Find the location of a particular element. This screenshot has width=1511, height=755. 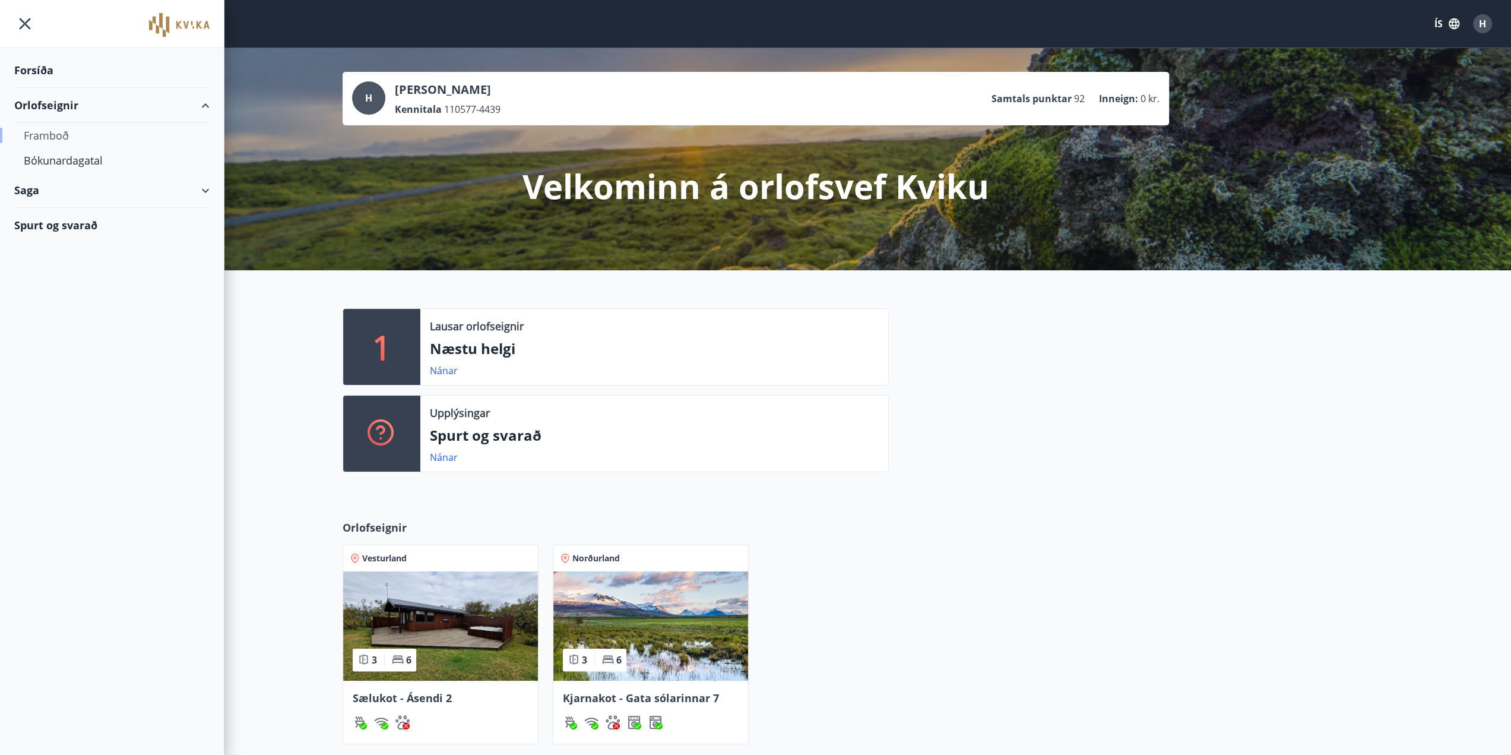

button: H is located at coordinates (1483, 24).